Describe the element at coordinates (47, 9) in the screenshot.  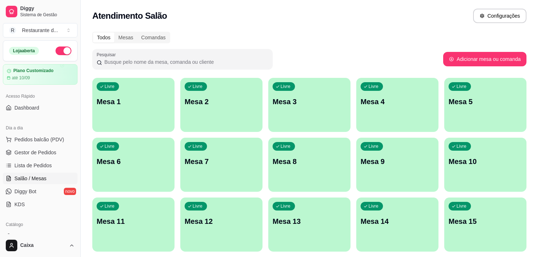
I see `span: Diggy` at that location.